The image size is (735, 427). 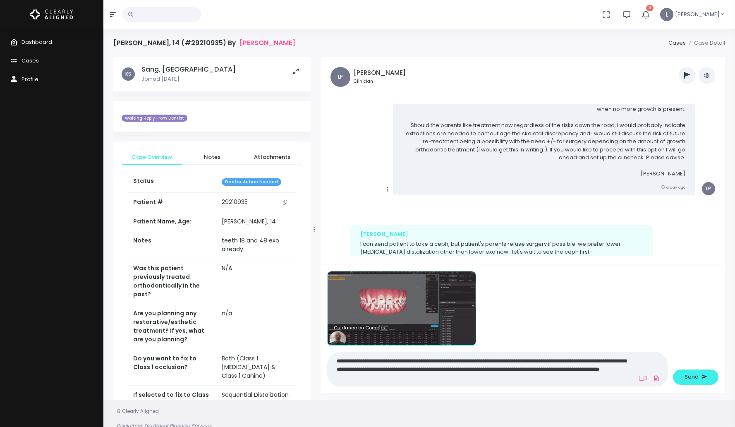 What do you see at coordinates (252, 182) in the screenshot?
I see `span: Doctor Action Needed` at bounding box center [252, 182].